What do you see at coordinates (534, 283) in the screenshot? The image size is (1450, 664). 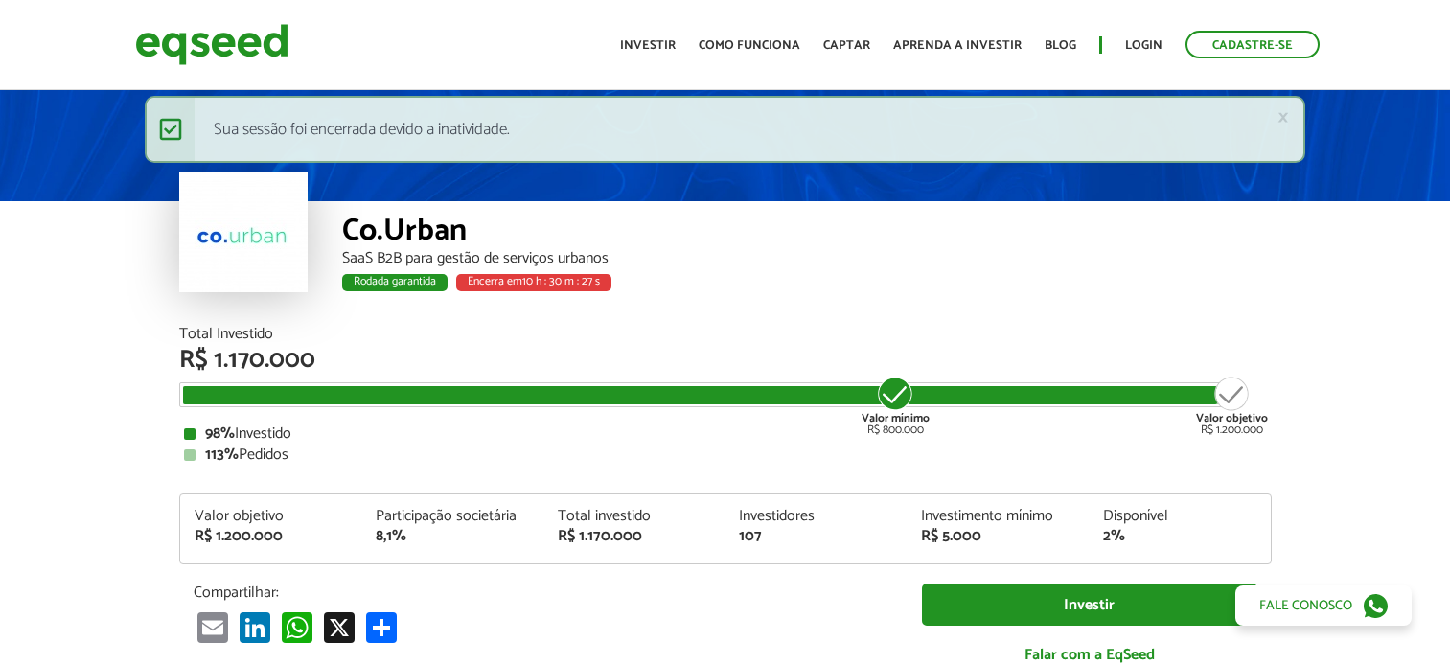 I see `div: Encerra em` at bounding box center [534, 283].